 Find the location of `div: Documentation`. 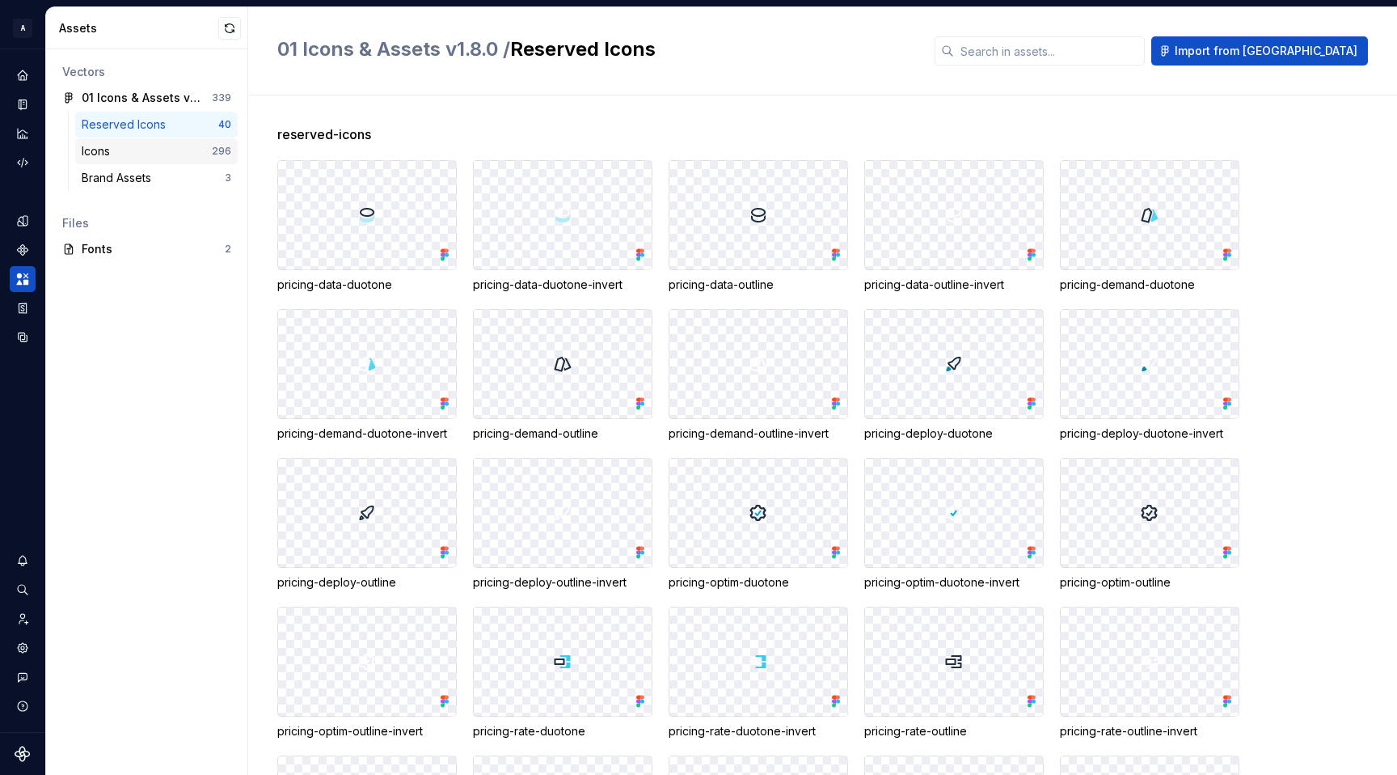

div: Documentation is located at coordinates (23, 104).